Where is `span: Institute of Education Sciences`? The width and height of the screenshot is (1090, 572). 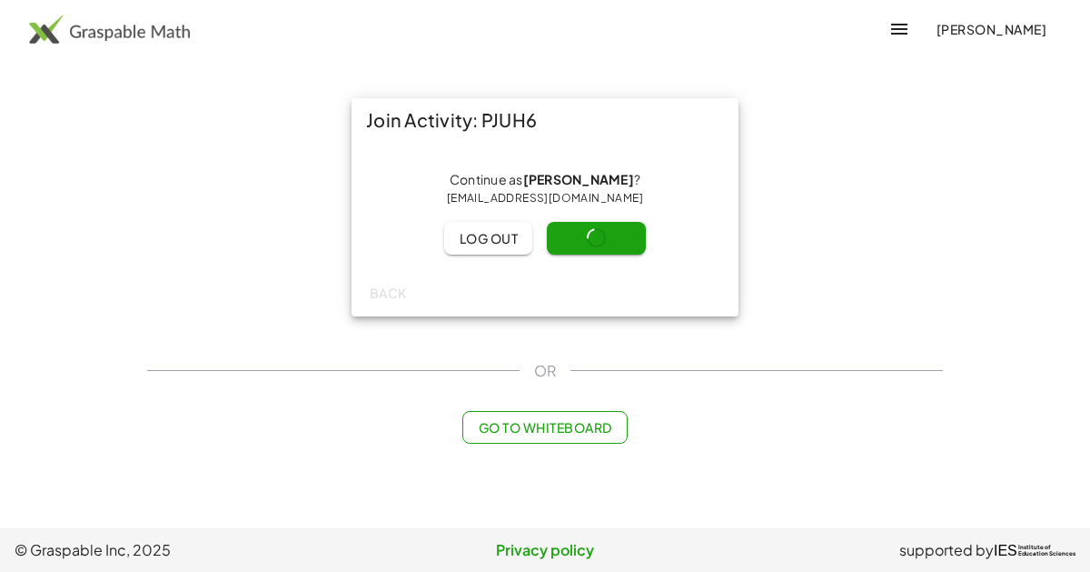 span: Institute of Education Sciences is located at coordinates (1047, 551).